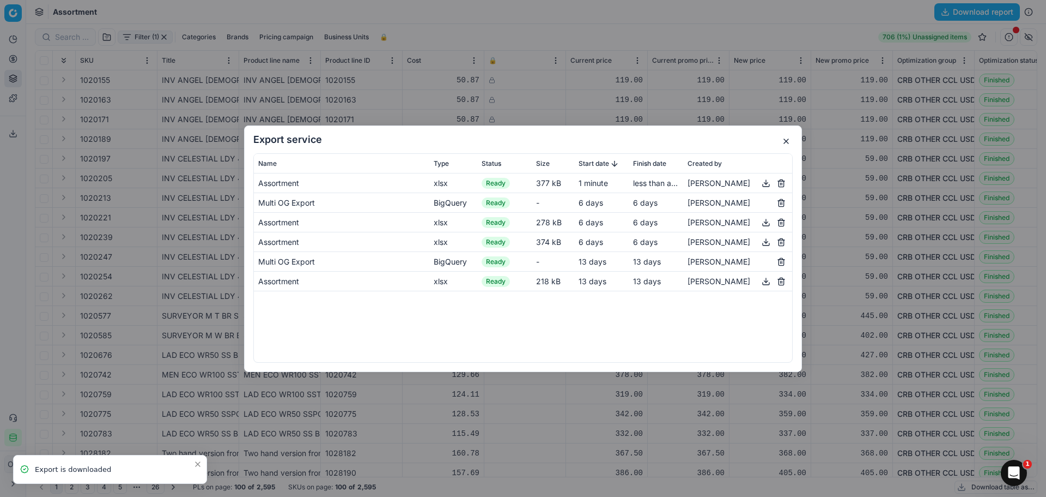  Describe the element at coordinates (268, 163) in the screenshot. I see `span: Name` at that location.